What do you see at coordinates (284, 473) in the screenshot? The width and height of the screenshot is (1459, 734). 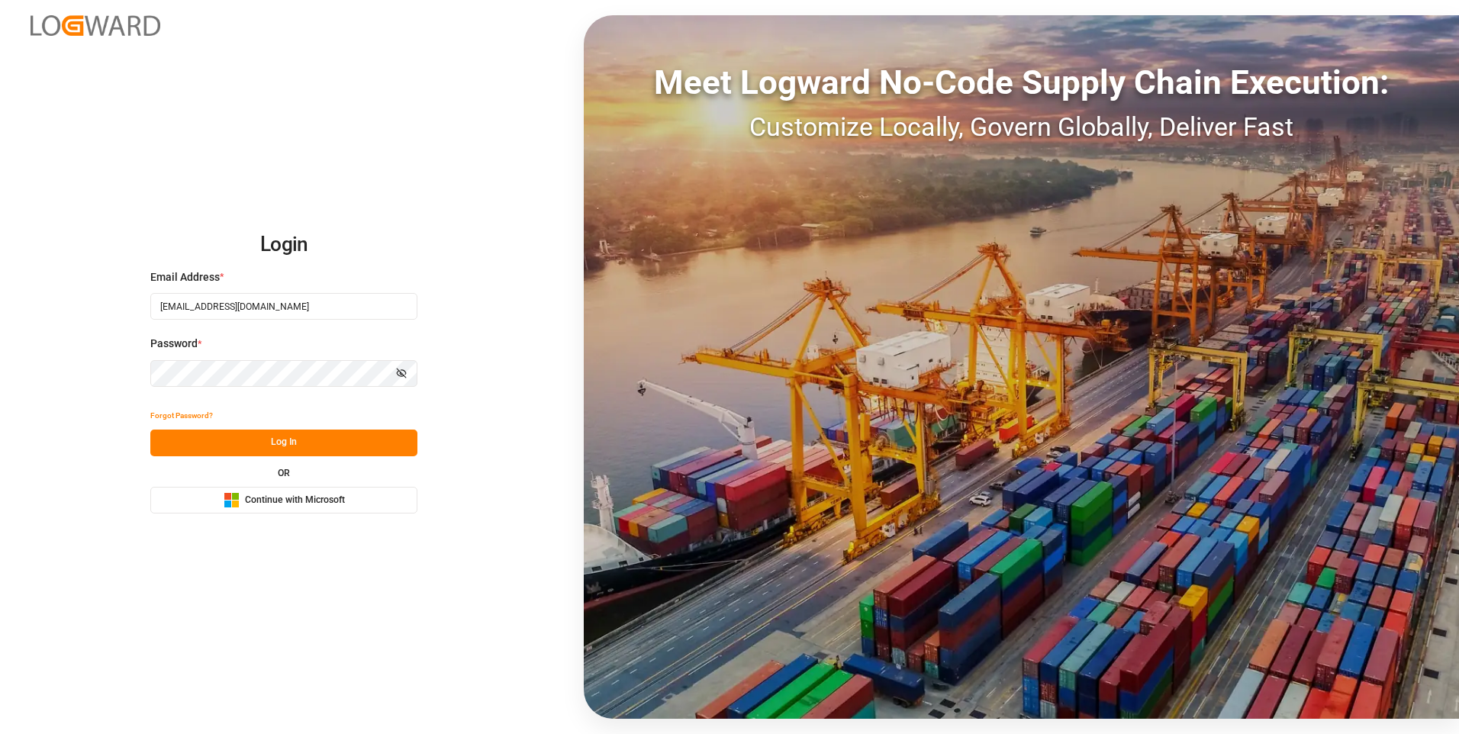 I see `small: OR` at bounding box center [284, 473].